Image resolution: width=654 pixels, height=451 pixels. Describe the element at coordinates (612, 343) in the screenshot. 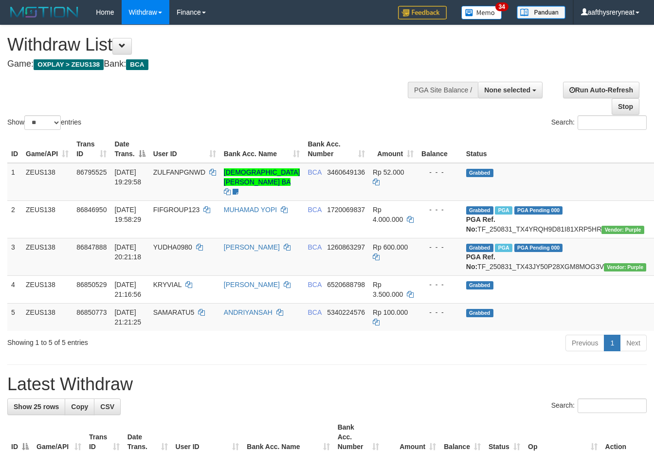

I see `a: 1` at that location.